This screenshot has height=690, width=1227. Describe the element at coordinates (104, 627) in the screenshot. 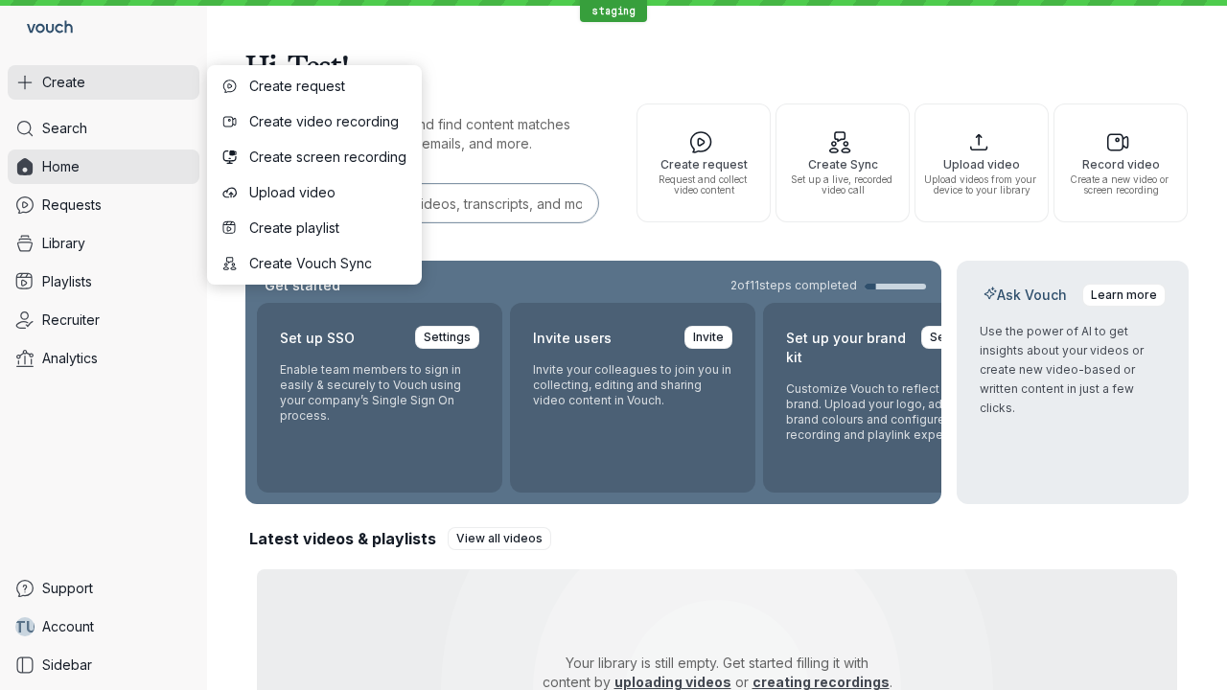

I see `a: TUAccount` at that location.